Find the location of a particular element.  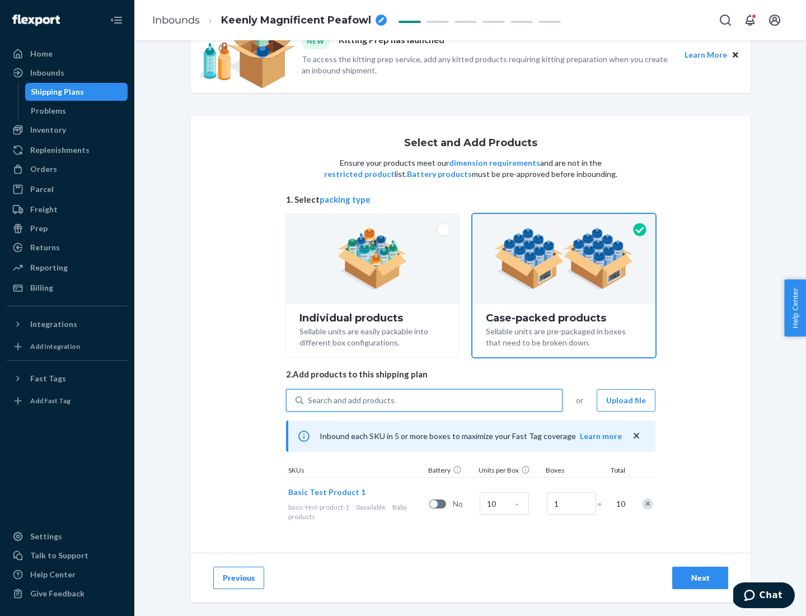

div: Sellable units are easily packable into different box configurations. is located at coordinates (372, 336).